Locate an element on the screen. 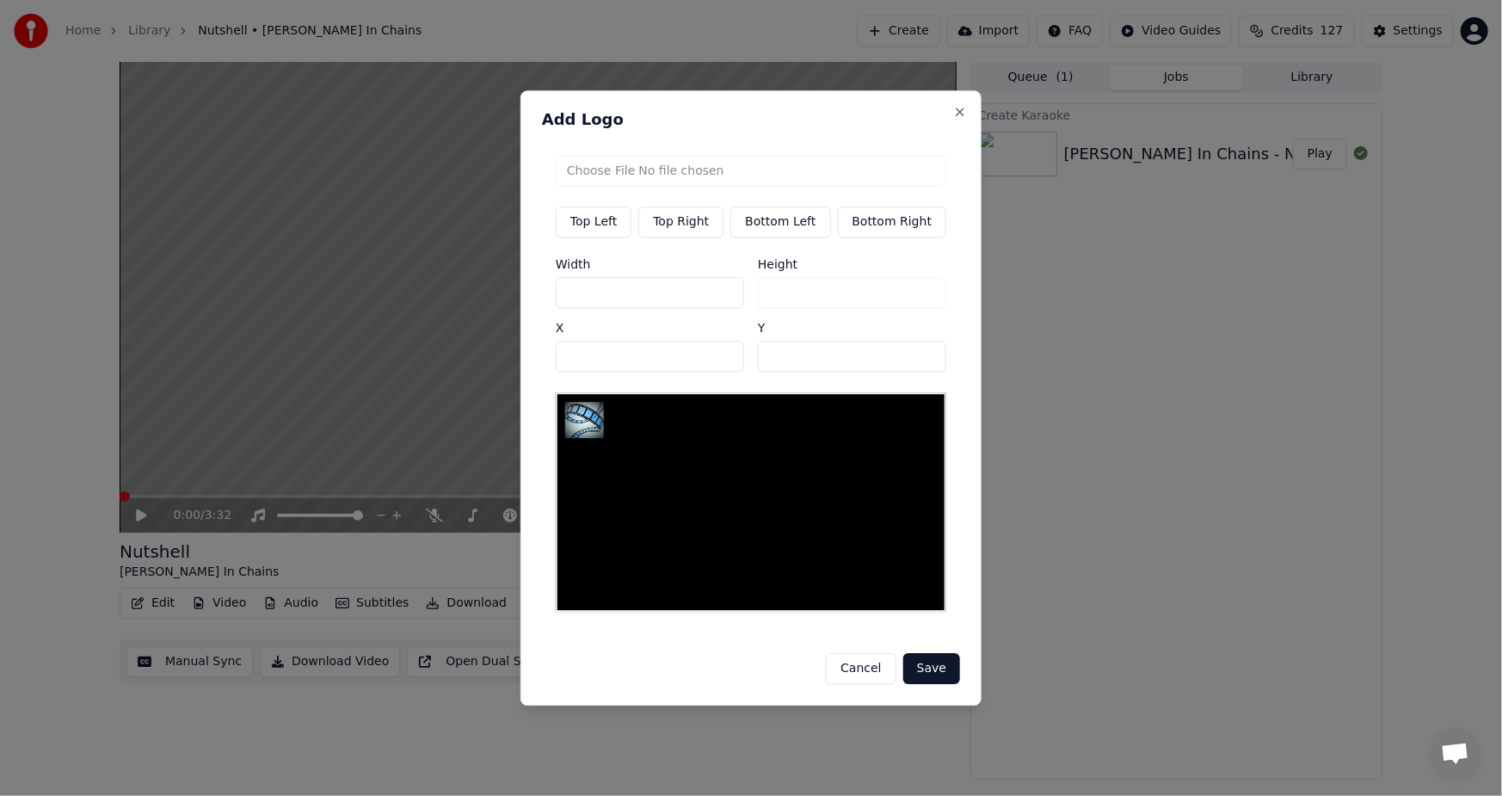  button: Top Left is located at coordinates (593, 222).